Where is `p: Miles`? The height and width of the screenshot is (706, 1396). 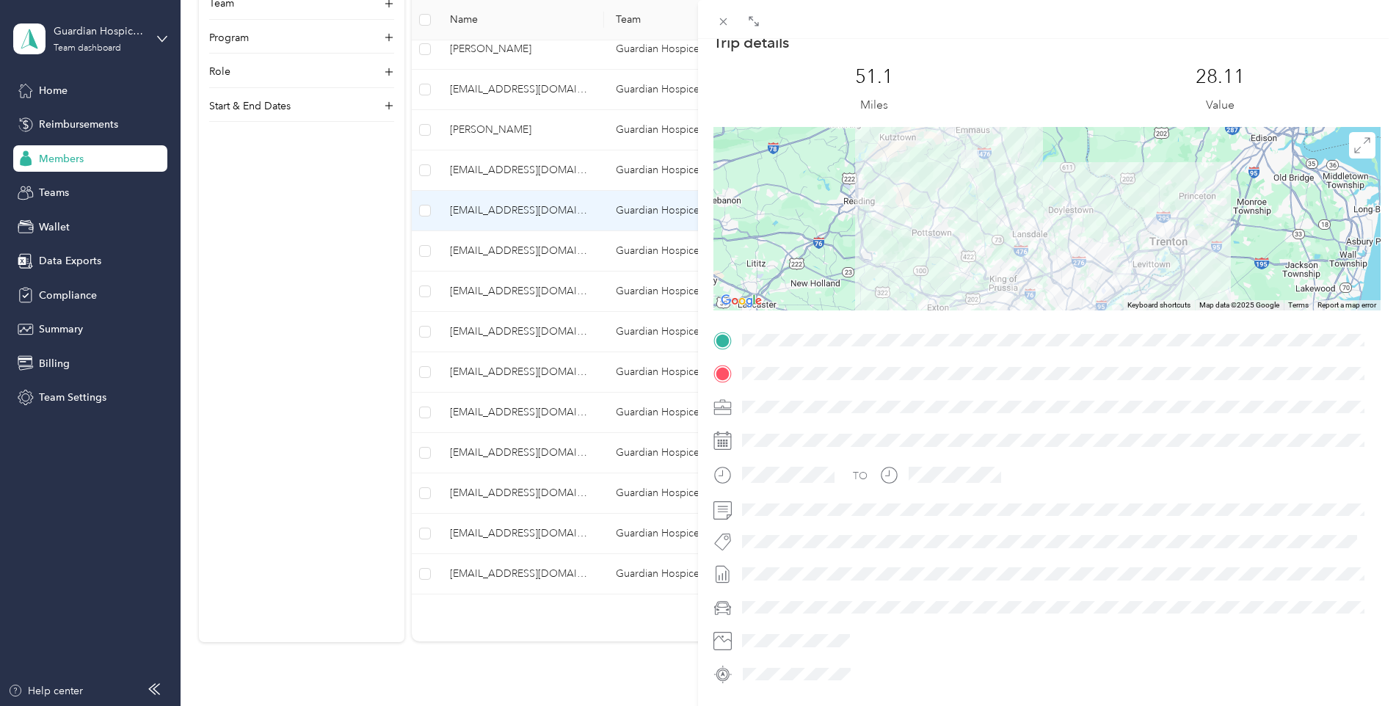 p: Miles is located at coordinates (874, 105).